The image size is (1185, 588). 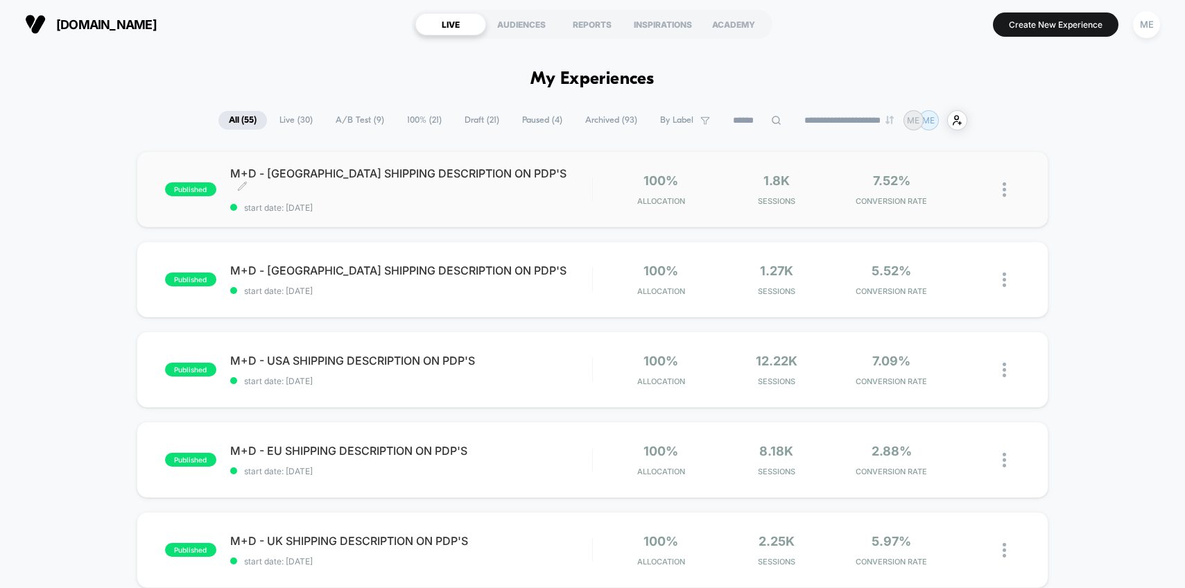 I want to click on div: LIVE, so click(x=451, y=24).